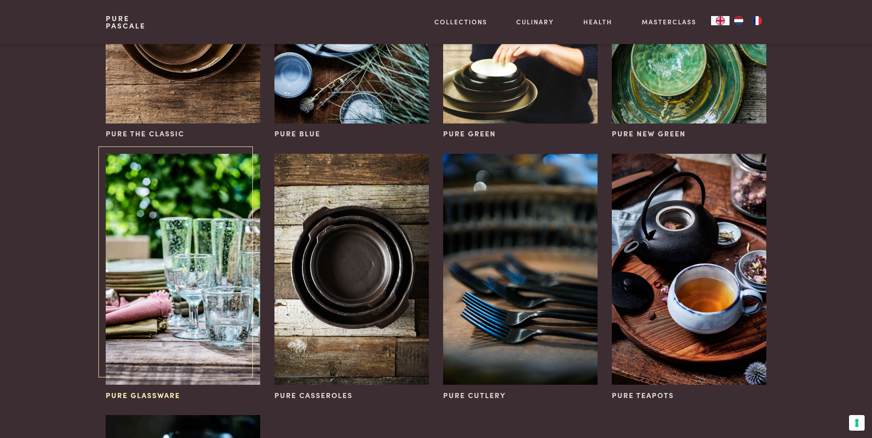  What do you see at coordinates (757, 21) in the screenshot?
I see `a: FR` at bounding box center [757, 21].